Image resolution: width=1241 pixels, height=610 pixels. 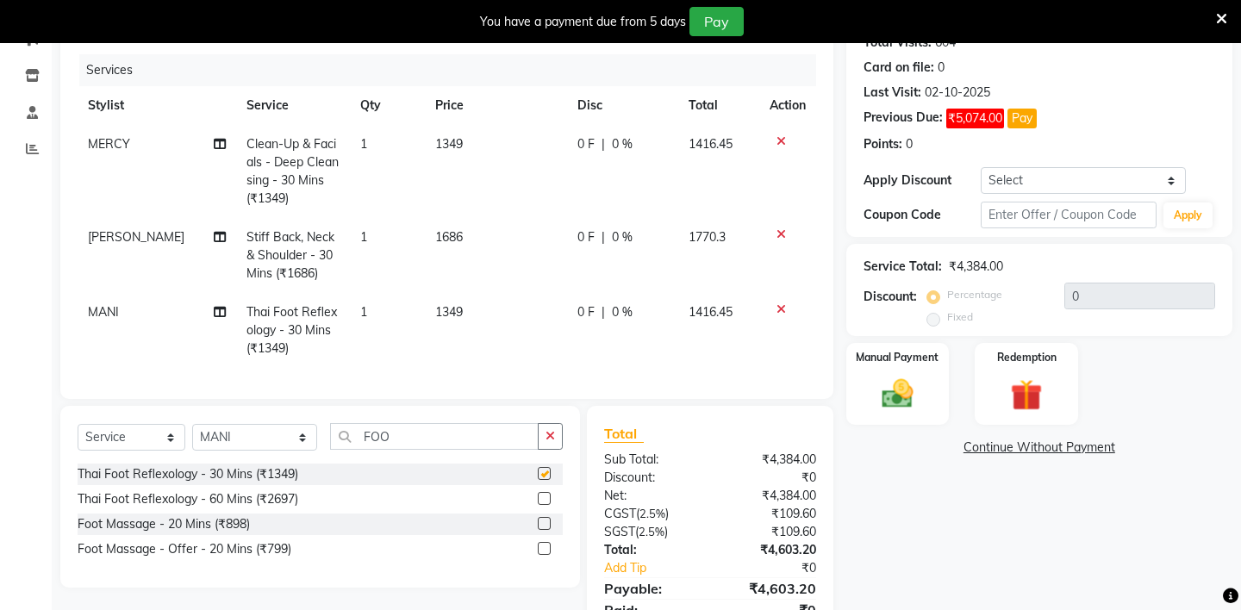 What do you see at coordinates (922, 180) in the screenshot?
I see `div: Apply Discount` at bounding box center [922, 180].